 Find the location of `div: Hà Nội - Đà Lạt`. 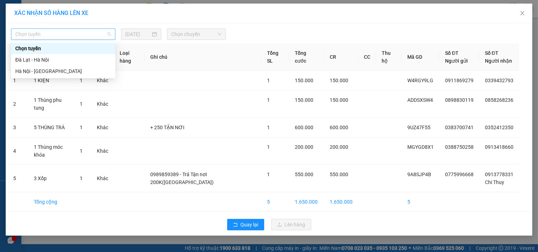

div: Hà Nội - Đà Lạt is located at coordinates (63, 71).